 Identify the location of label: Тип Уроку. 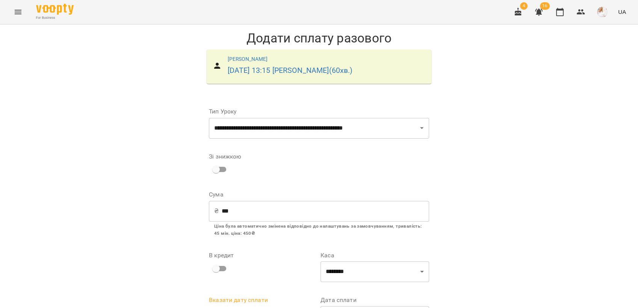
(319, 112).